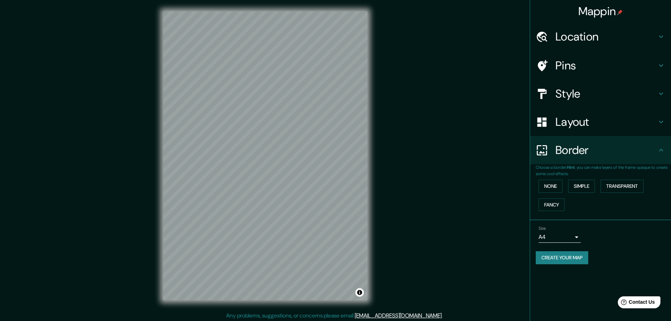  What do you see at coordinates (600, 65) in the screenshot?
I see `div: Pins` at bounding box center [600, 65].